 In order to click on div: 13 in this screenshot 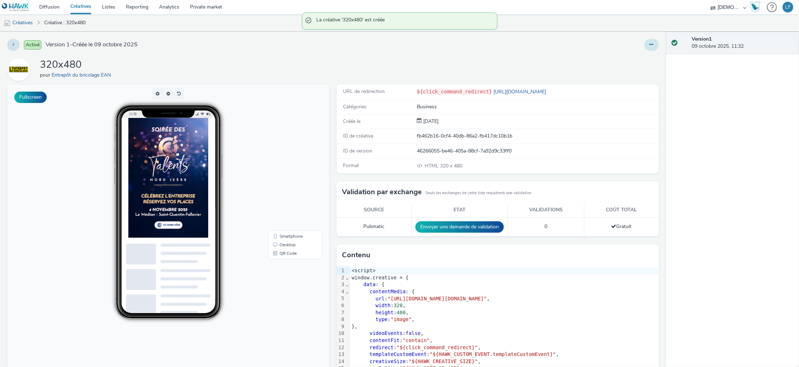, I will do `click(341, 355)`.